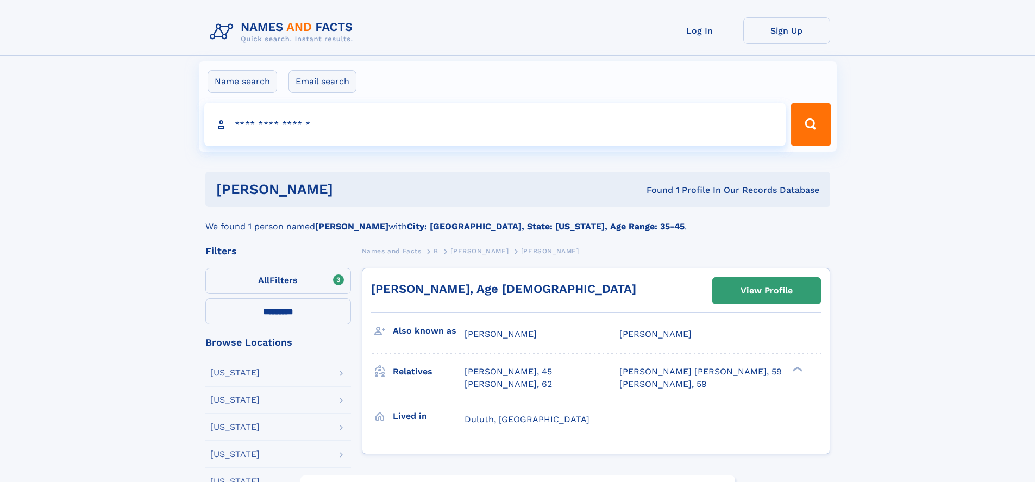 The height and width of the screenshot is (482, 1035). I want to click on div: We found 1 person named with ., so click(518, 220).